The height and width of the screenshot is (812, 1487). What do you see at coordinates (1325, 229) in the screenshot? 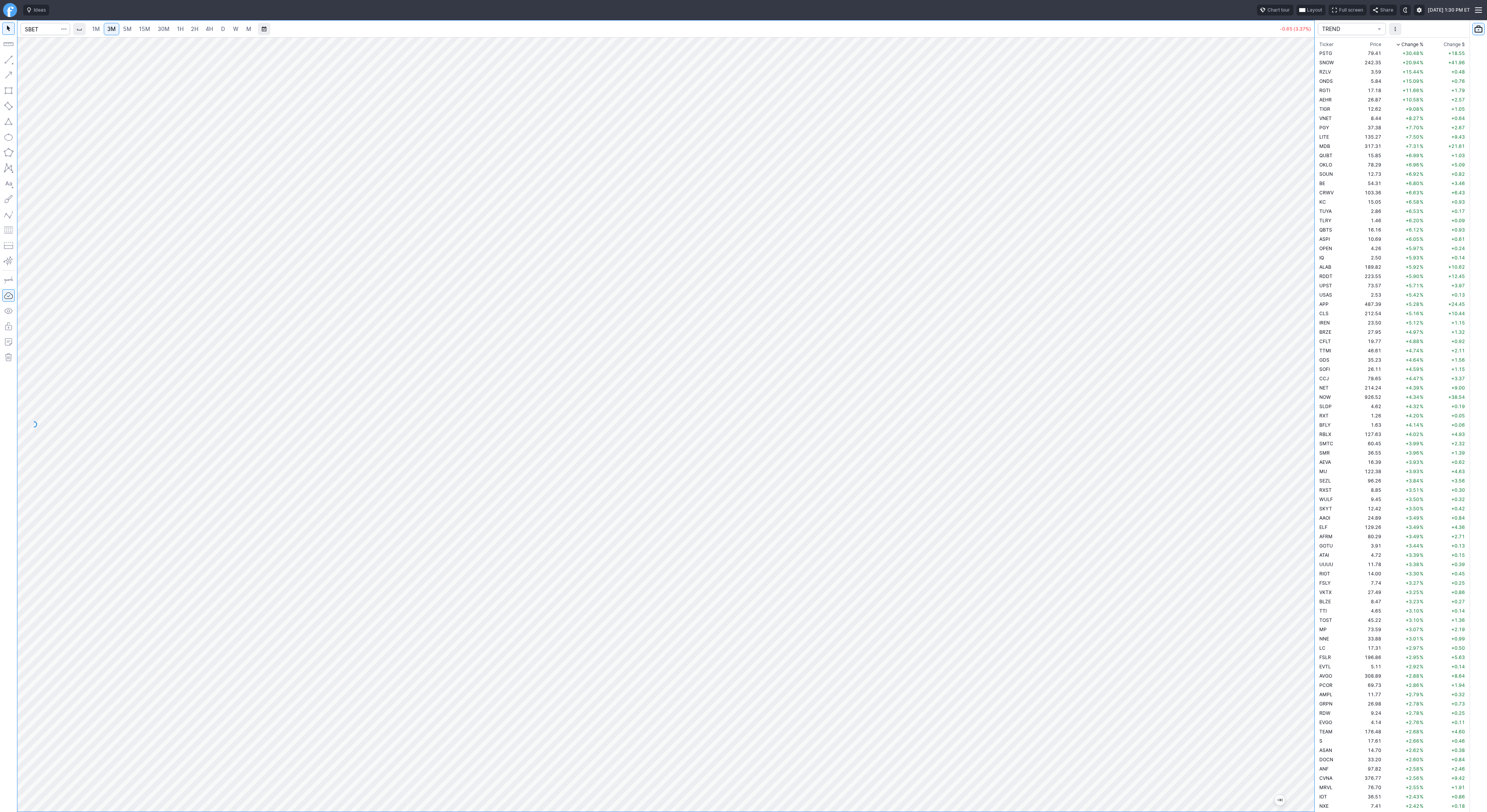
I see `span: QBTS` at bounding box center [1325, 229].